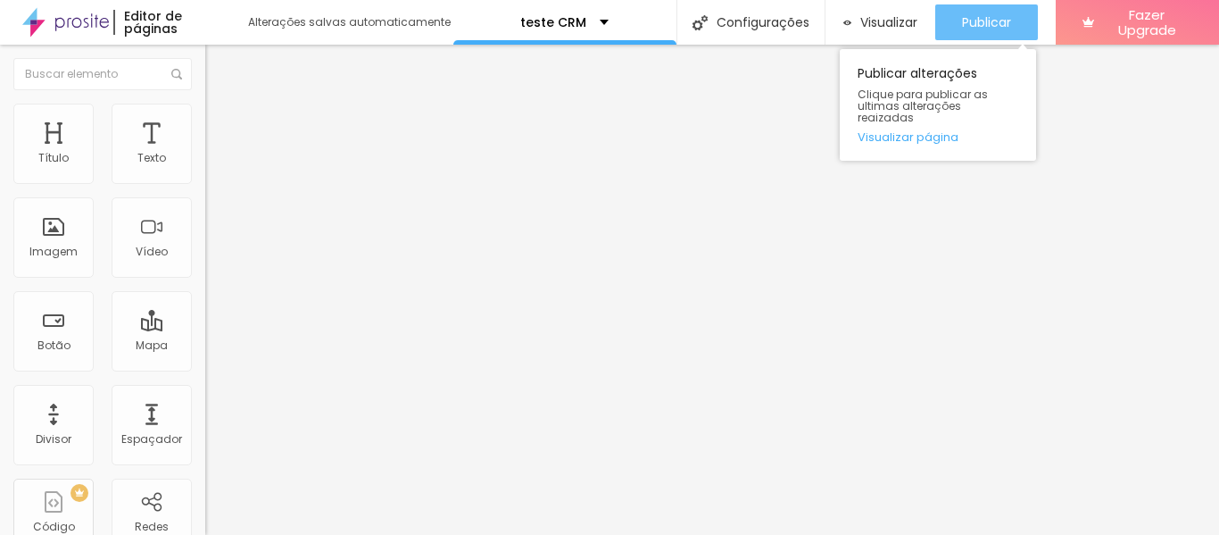 The height and width of the screenshot is (535, 1219). I want to click on div: Espaçador, so click(152, 439).